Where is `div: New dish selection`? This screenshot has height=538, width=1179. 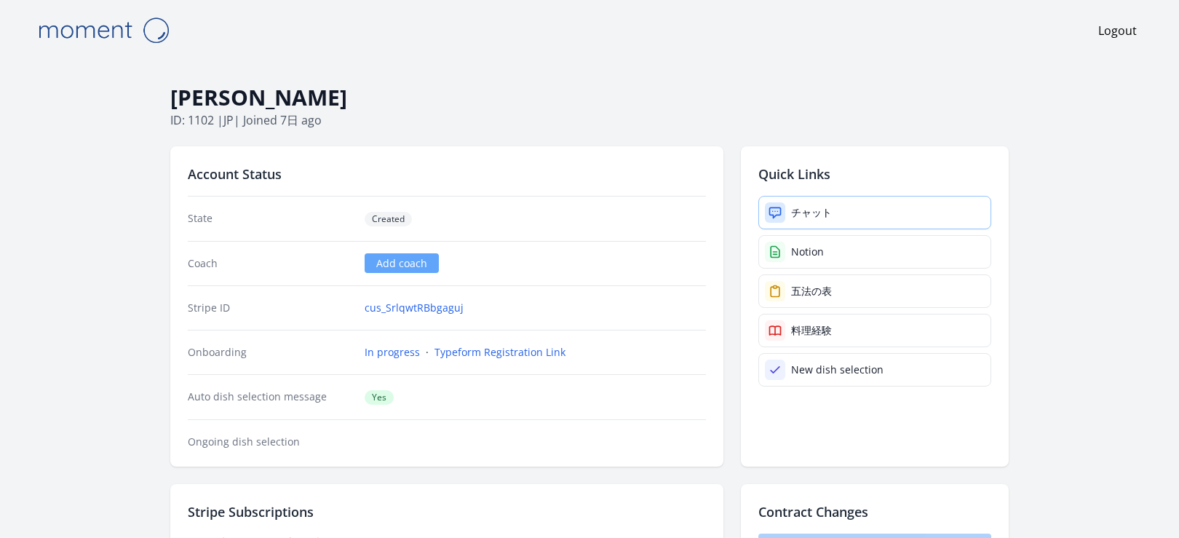 div: New dish selection is located at coordinates (837, 370).